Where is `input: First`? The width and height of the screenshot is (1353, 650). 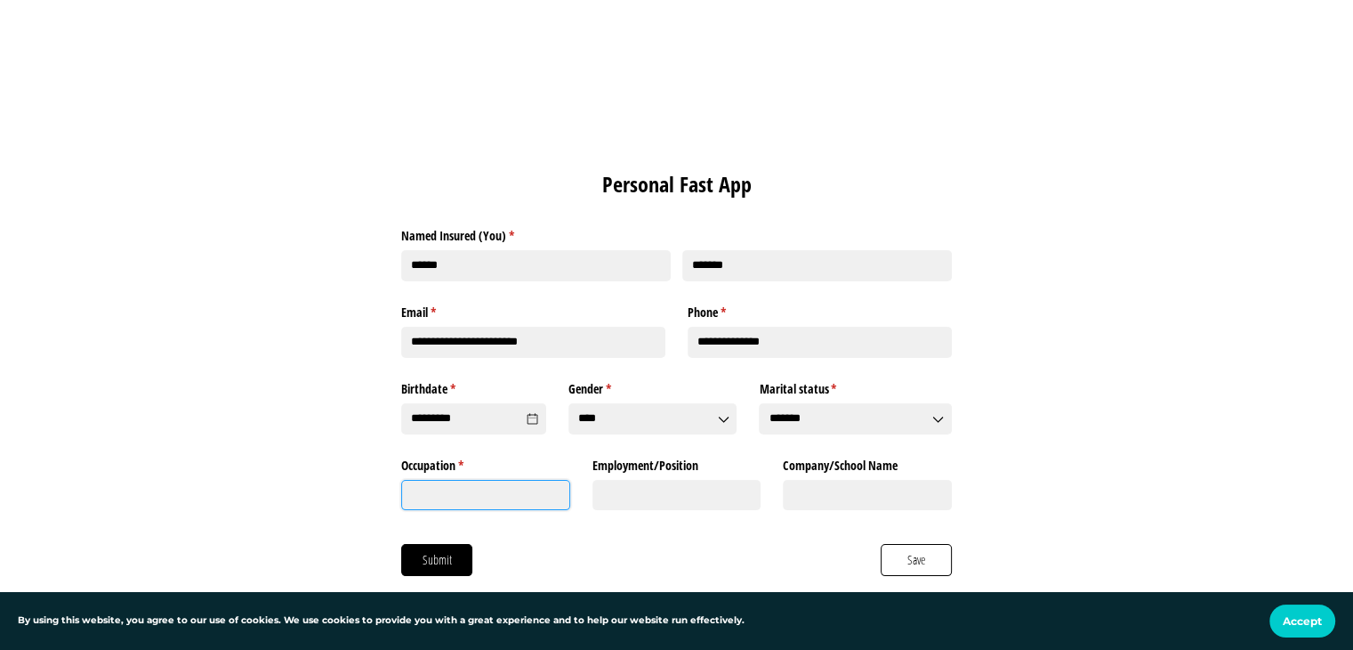 input: First is located at coordinates (536, 265).